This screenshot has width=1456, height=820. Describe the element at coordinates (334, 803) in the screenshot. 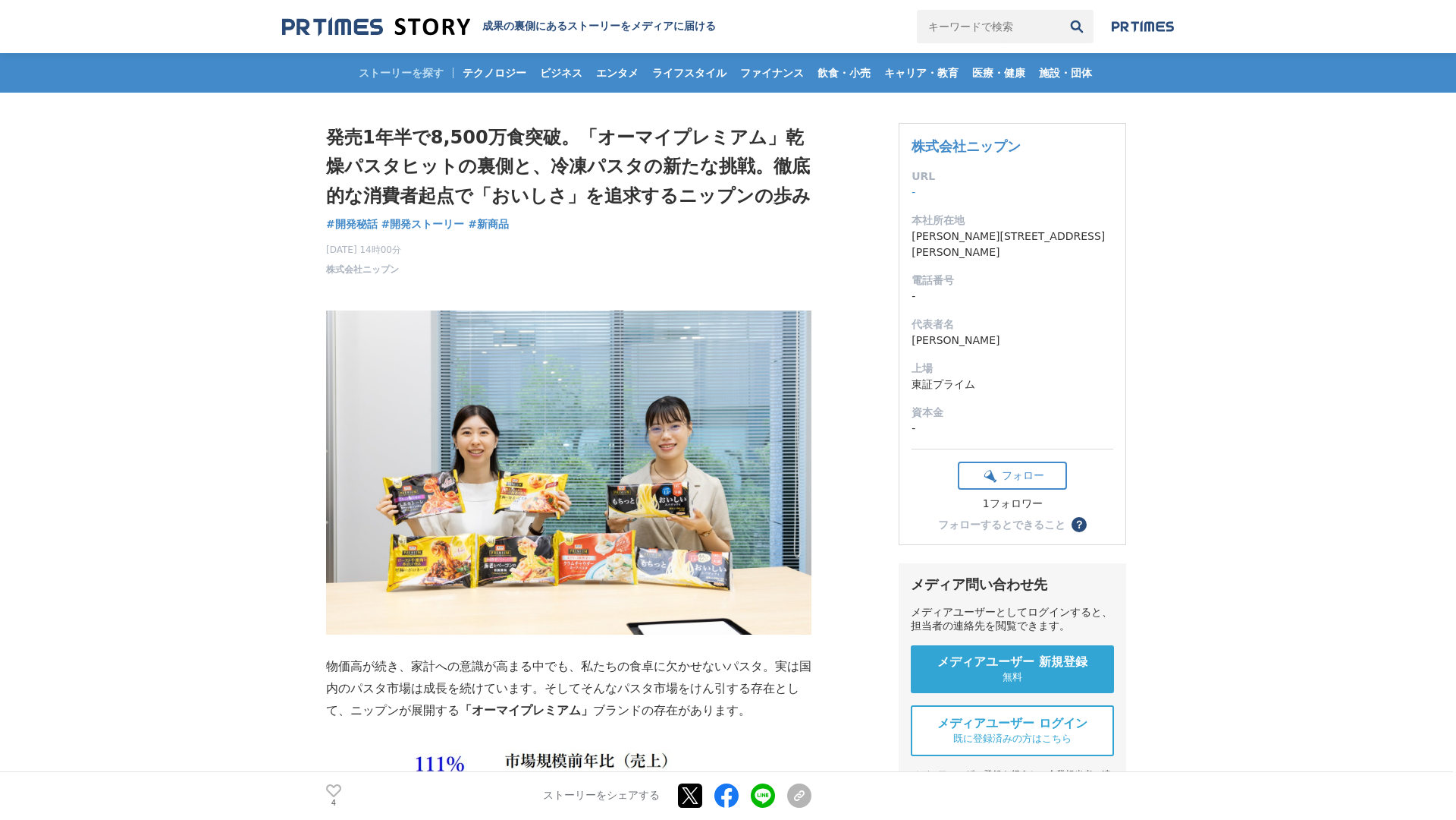

I see `p: 4` at that location.